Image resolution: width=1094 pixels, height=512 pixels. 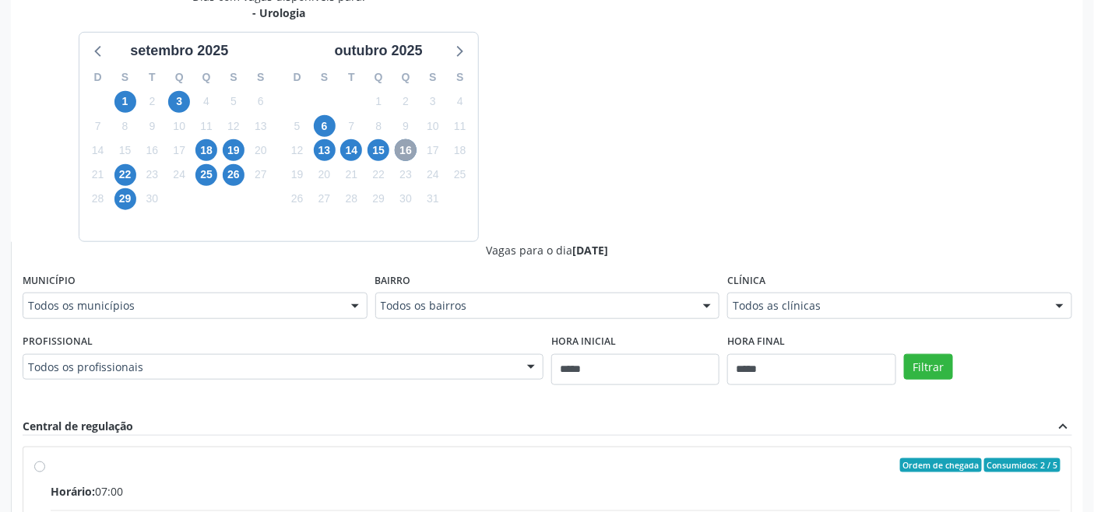 What do you see at coordinates (206, 126) in the screenshot?
I see `span: quinta-feira, 11 de setembro de 2025` at bounding box center [206, 126].